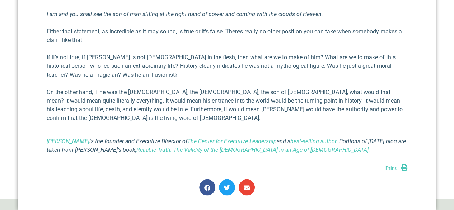 Image resolution: width=454 pixels, height=210 pixels. Describe the element at coordinates (396, 168) in the screenshot. I see `a: Print` at that location.